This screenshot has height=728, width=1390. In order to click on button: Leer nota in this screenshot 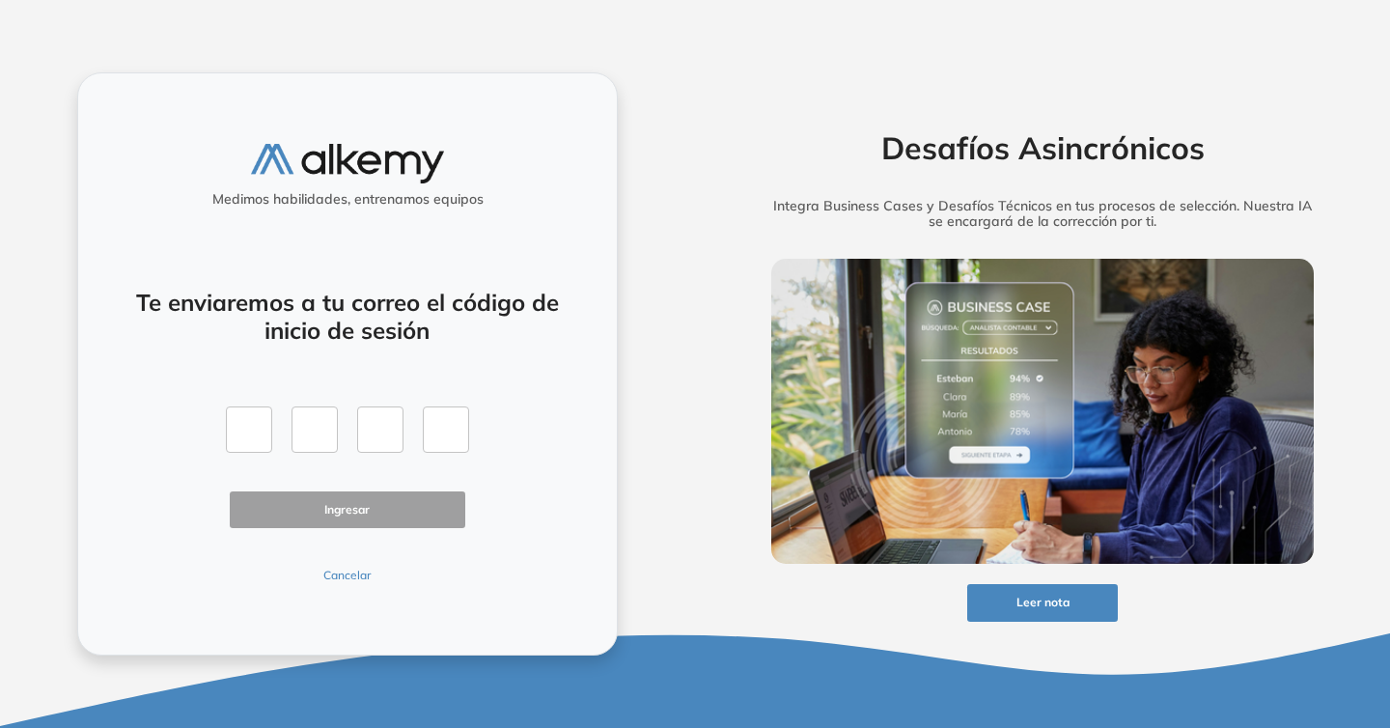, I will do `click(1043, 603)`.